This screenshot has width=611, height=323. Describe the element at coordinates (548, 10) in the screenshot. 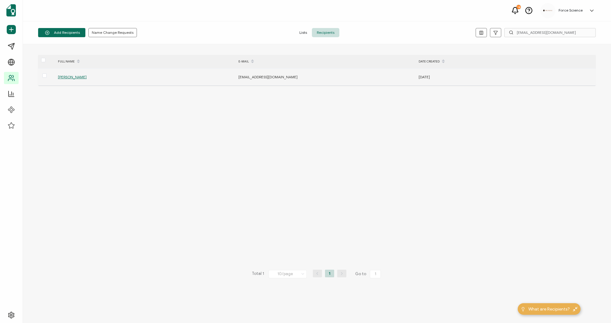

I see `img: d96c2383-09d7-413e-afb5-8f6c84c8c5d6.png` at that location.